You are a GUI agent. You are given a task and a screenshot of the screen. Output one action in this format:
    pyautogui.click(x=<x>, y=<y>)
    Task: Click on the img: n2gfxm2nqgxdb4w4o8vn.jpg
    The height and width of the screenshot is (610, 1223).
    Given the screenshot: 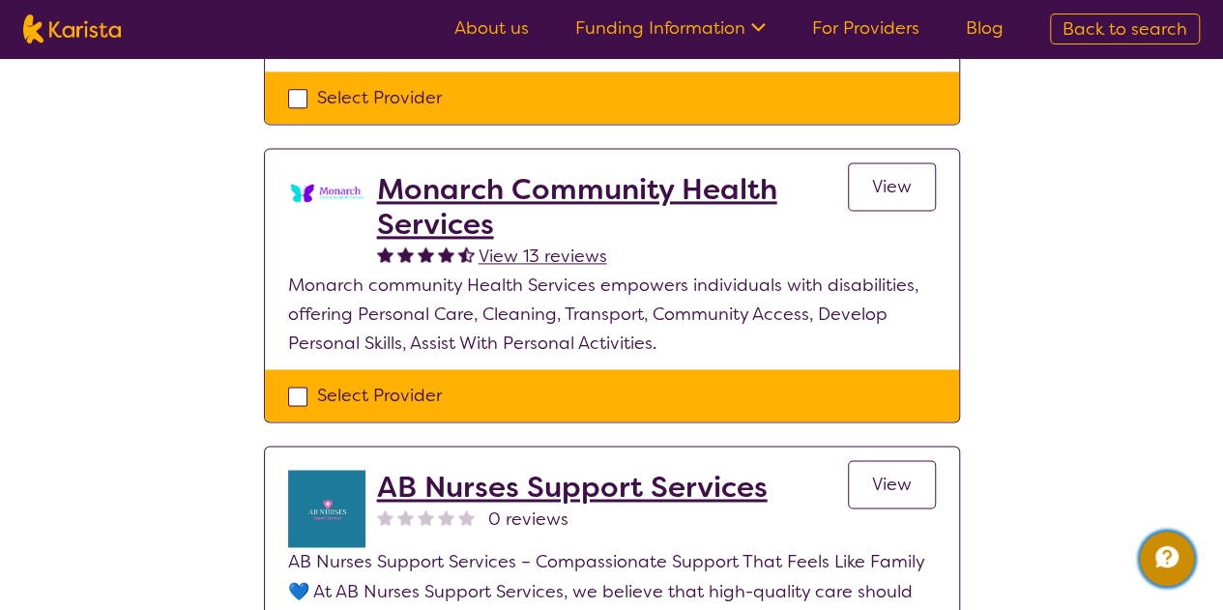 What is the action you would take?
    pyautogui.click(x=327, y=509)
    